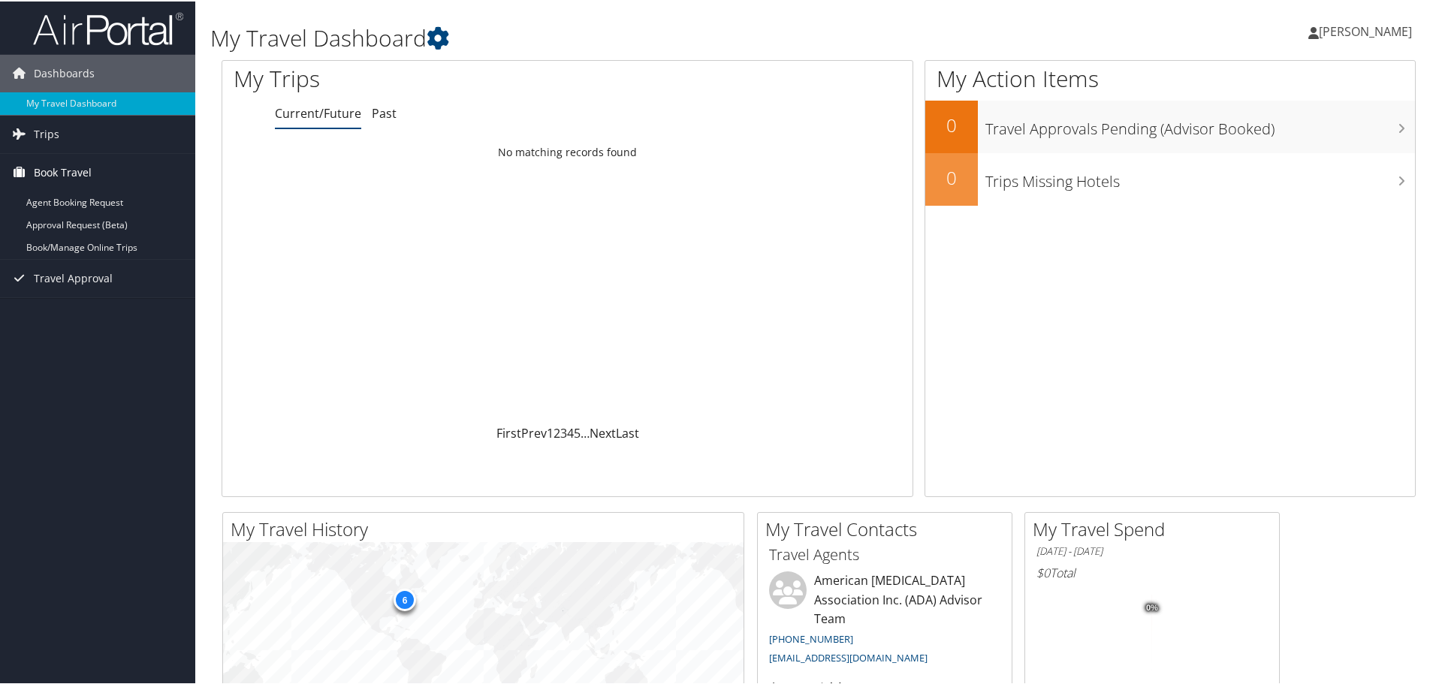 The image size is (1436, 684). Describe the element at coordinates (577, 432) in the screenshot. I see `a: 5` at that location.